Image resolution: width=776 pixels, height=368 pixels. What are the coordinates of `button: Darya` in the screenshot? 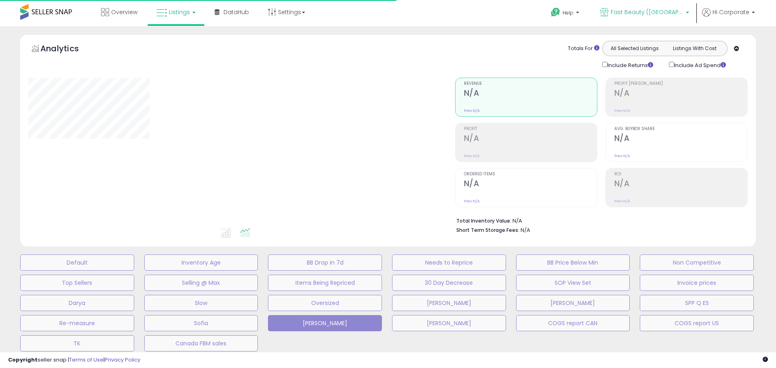 It's located at (77, 303).